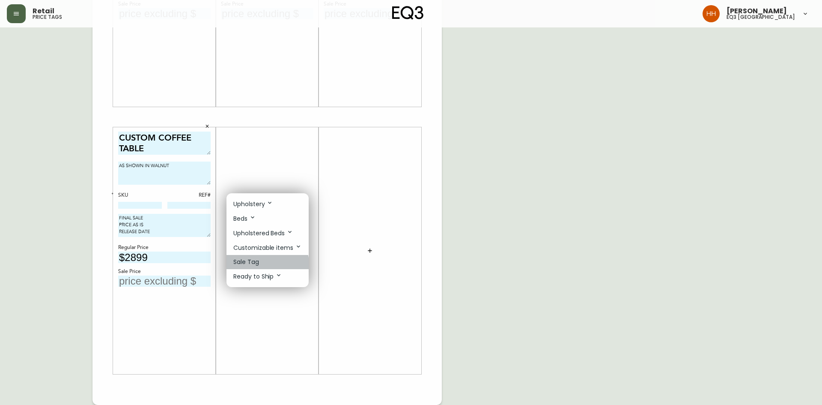 Image resolution: width=822 pixels, height=405 pixels. What do you see at coordinates (253, 204) in the screenshot?
I see `p: Upholstery` at bounding box center [253, 204].